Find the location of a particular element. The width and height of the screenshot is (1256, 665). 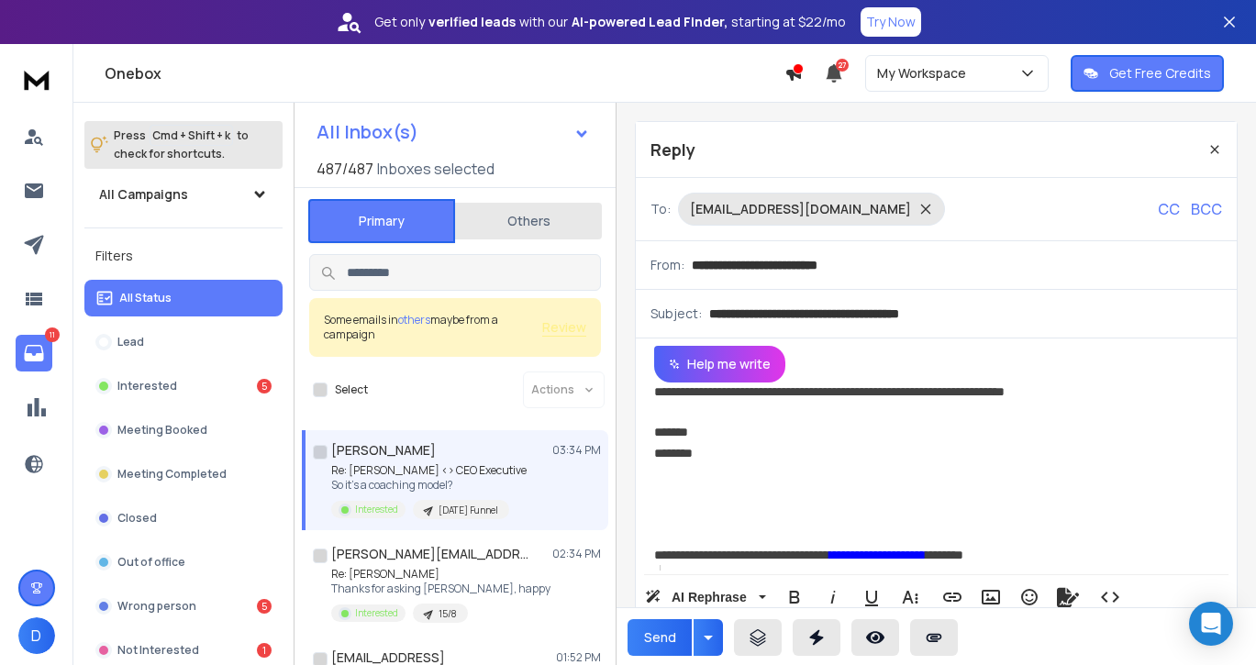

h3: Inboxes selected is located at coordinates (436, 169).